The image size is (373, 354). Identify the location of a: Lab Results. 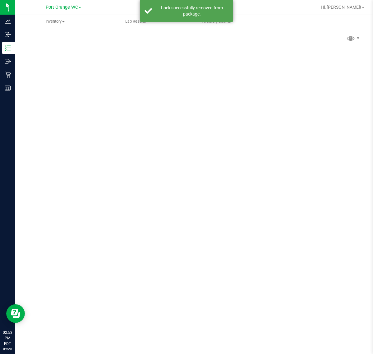
(135, 21).